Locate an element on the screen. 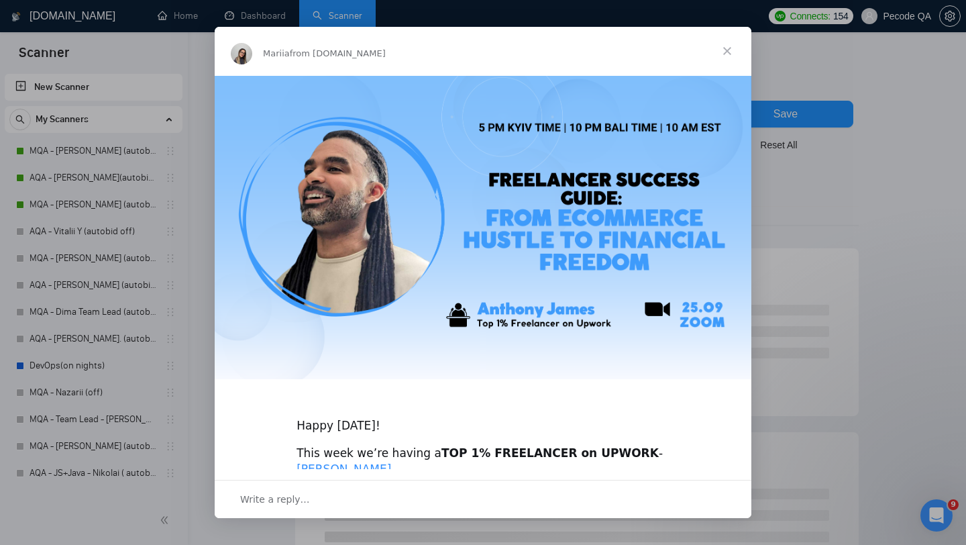 Image resolution: width=966 pixels, height=545 pixels. div: This week we’re having a - is located at coordinates (483, 461).